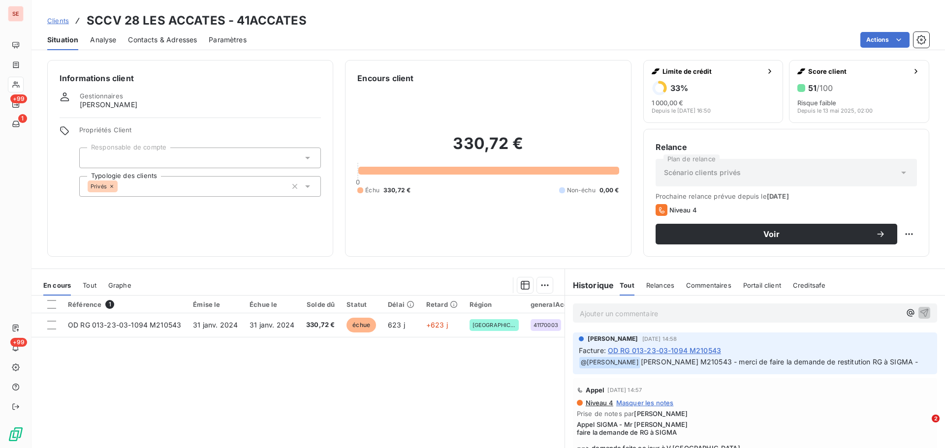  Describe the element at coordinates (645, 403) in the screenshot. I see `span: Masquer les notes` at that location.